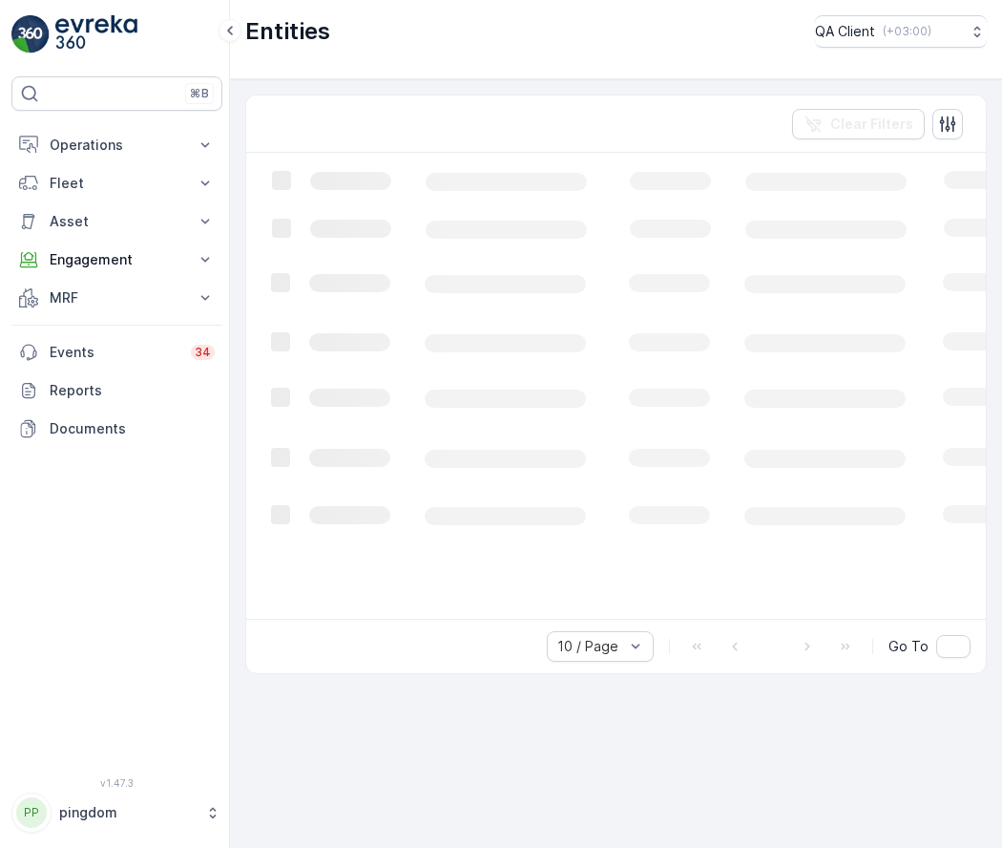 This screenshot has width=1002, height=848. I want to click on a: Reports, so click(116, 390).